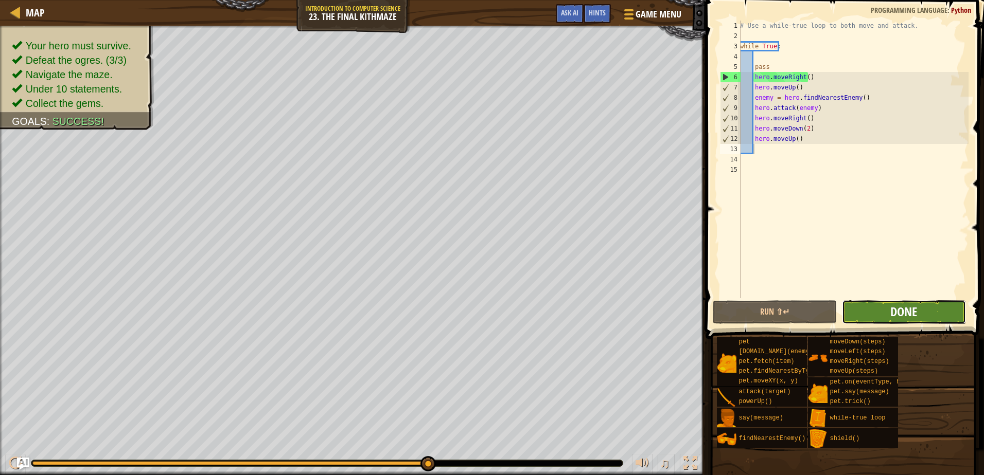 This screenshot has height=475, width=984. What do you see at coordinates (850, 402) in the screenshot?
I see `span: pet.trick()` at bounding box center [850, 402].